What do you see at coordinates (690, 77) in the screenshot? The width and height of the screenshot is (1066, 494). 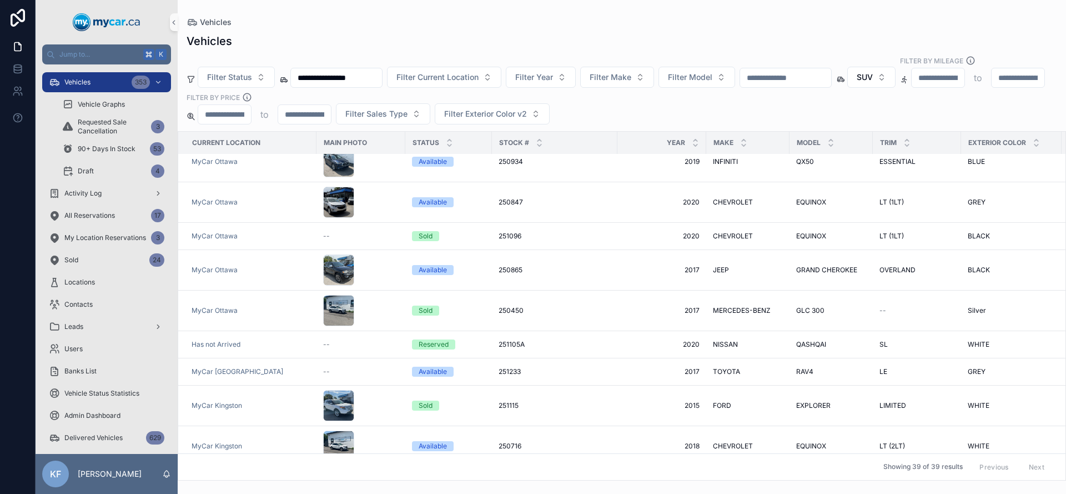 I see `span: Filter Model` at bounding box center [690, 77].